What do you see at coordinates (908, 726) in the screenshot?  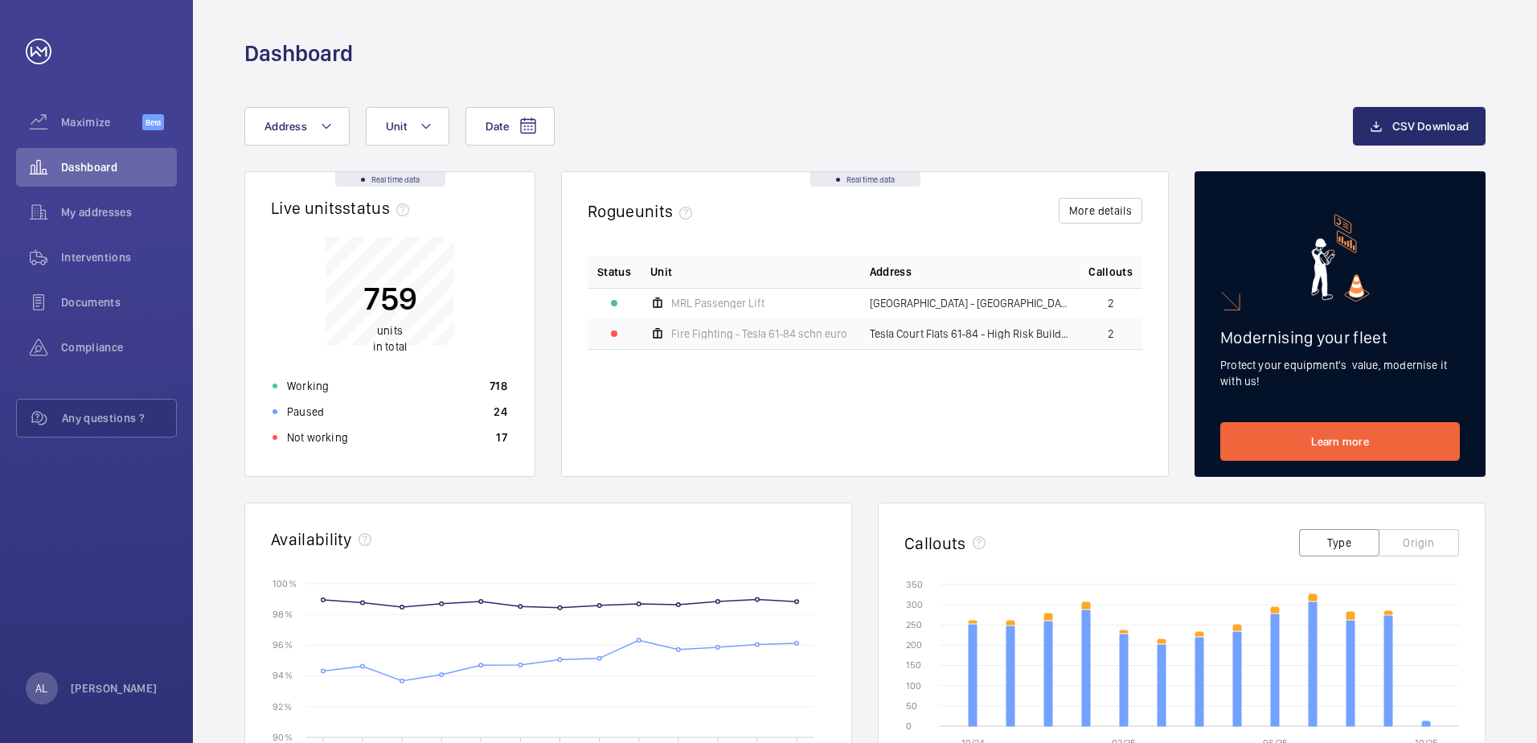 I see `text: 0` at bounding box center [908, 726].